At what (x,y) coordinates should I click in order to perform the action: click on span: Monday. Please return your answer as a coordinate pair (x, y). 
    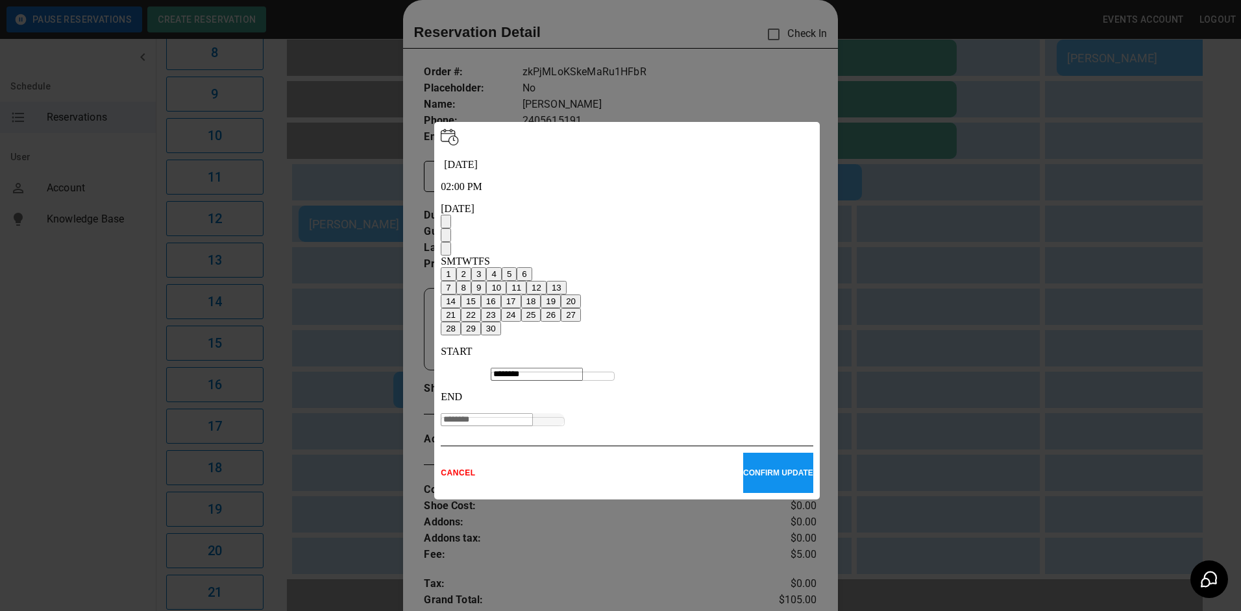
    Looking at the image, I should click on (451, 261).